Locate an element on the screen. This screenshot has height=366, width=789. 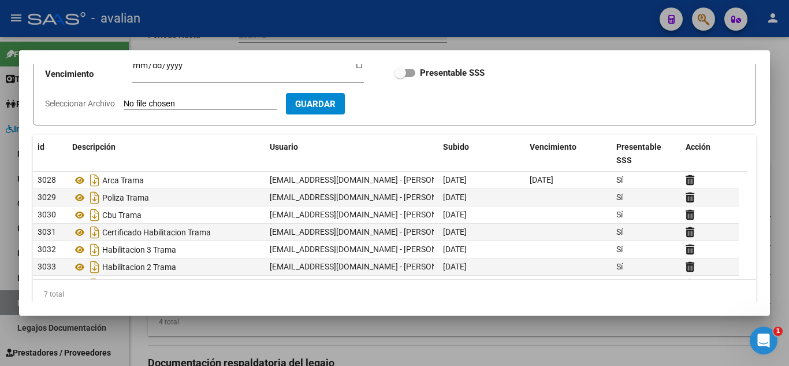
datatable-header-cell: Subido is located at coordinates (482, 154).